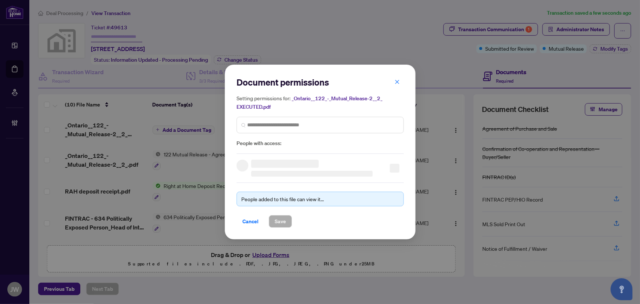 The image size is (640, 304). I want to click on h2: Document permissions, so click(320, 82).